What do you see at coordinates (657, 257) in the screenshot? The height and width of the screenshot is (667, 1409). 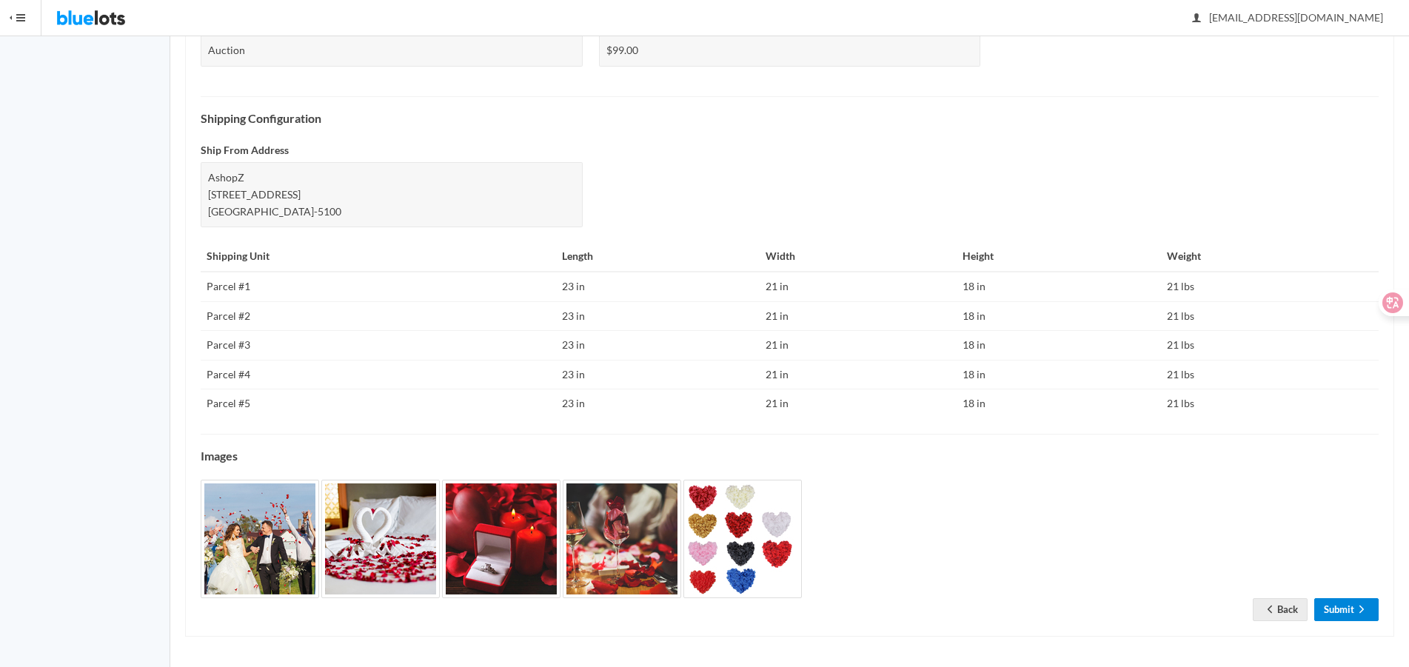 I see `th: Length` at bounding box center [657, 257].